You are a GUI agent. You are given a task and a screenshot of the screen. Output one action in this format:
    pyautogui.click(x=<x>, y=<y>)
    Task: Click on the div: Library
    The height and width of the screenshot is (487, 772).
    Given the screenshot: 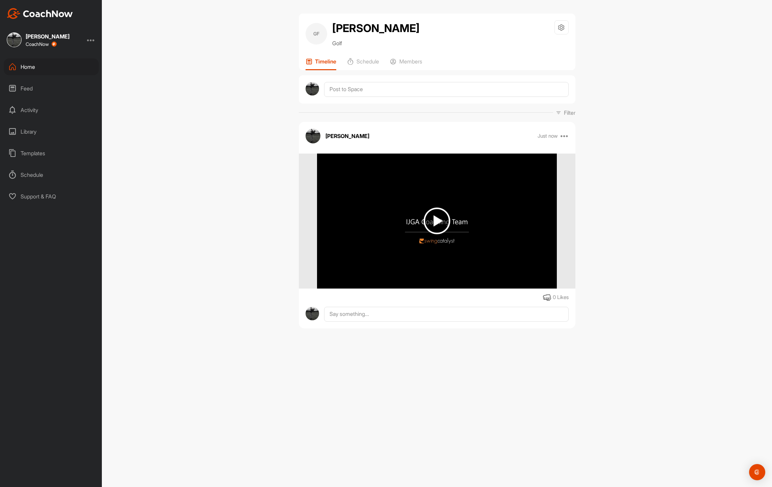 What is the action you would take?
    pyautogui.click(x=51, y=132)
    